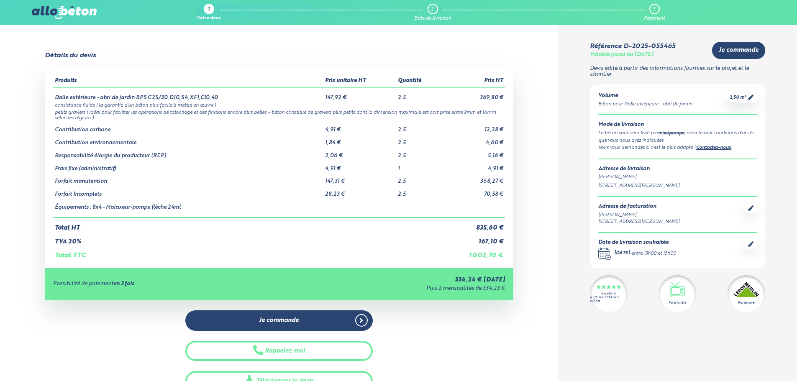  Describe the element at coordinates (188, 153) in the screenshot. I see `td: Responsabilité élargie du producteur (REP)` at that location.